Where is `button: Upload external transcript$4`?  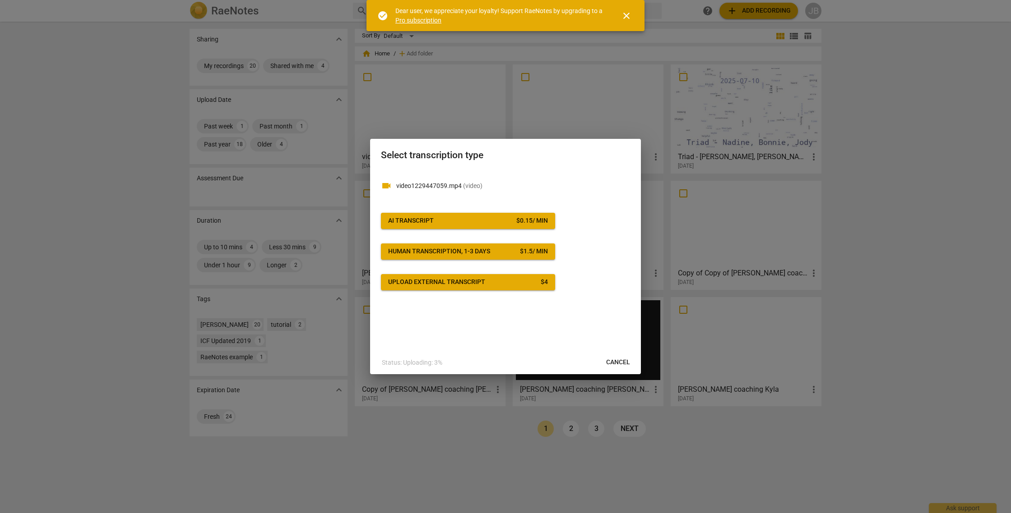 button: Upload external transcript$4 is located at coordinates (468, 282).